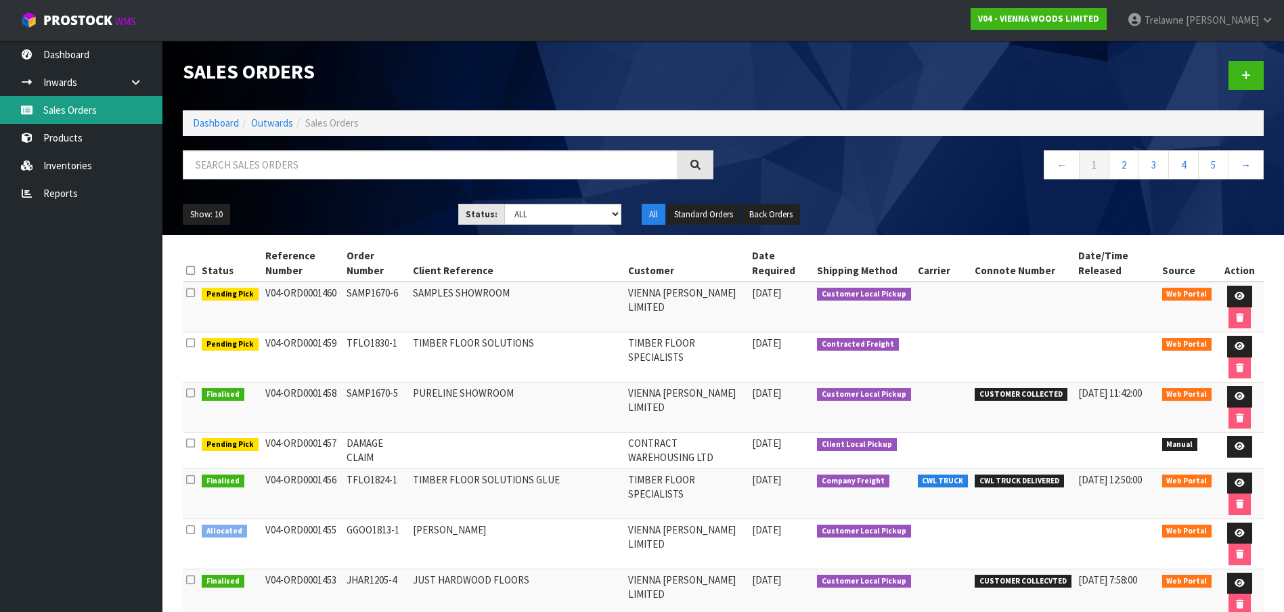  Describe the element at coordinates (1094, 165) in the screenshot. I see `a: 1` at that location.